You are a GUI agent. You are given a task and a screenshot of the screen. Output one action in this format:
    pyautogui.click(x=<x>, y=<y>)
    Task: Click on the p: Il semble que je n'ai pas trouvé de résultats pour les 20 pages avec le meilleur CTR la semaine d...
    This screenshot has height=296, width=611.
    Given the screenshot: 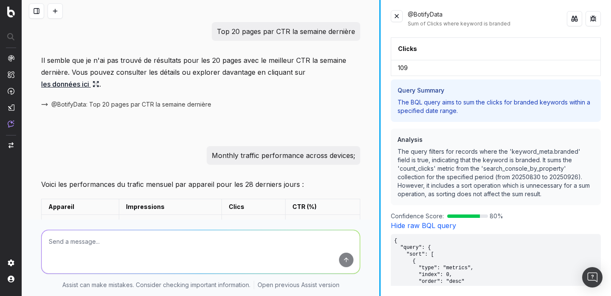 What is the action you would take?
    pyautogui.click(x=201, y=72)
    